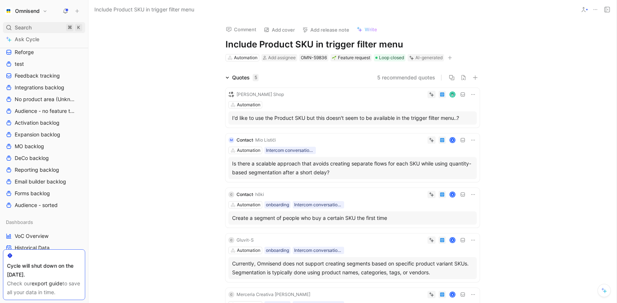 The height and width of the screenshot is (303, 617). I want to click on span: test, so click(19, 64).